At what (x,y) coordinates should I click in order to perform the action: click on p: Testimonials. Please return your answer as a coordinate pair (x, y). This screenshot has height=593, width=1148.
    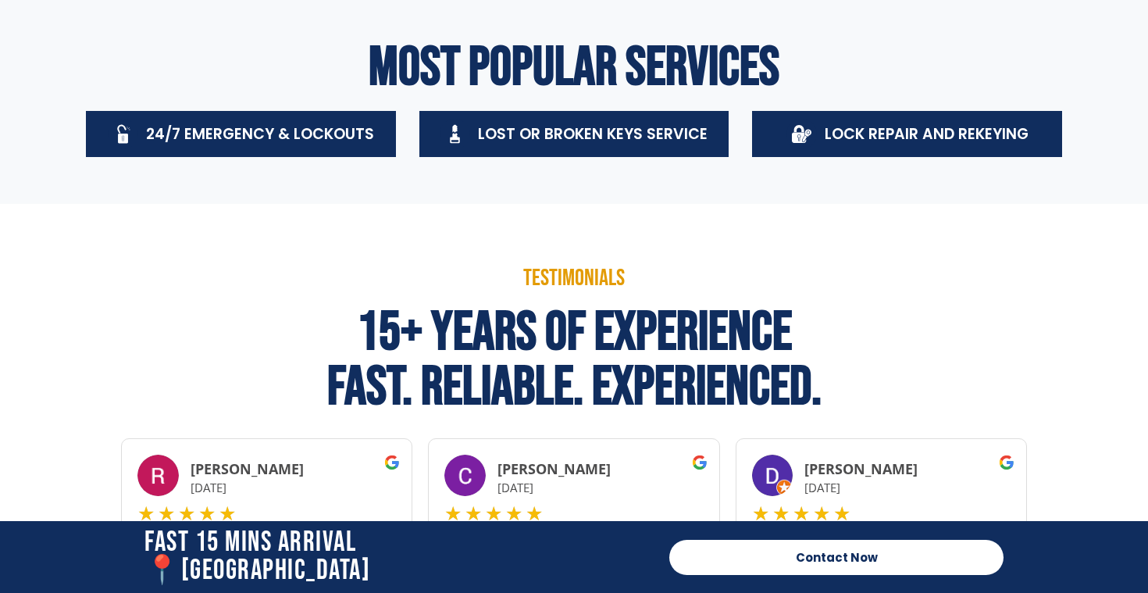
    Looking at the image, I should click on (574, 278).